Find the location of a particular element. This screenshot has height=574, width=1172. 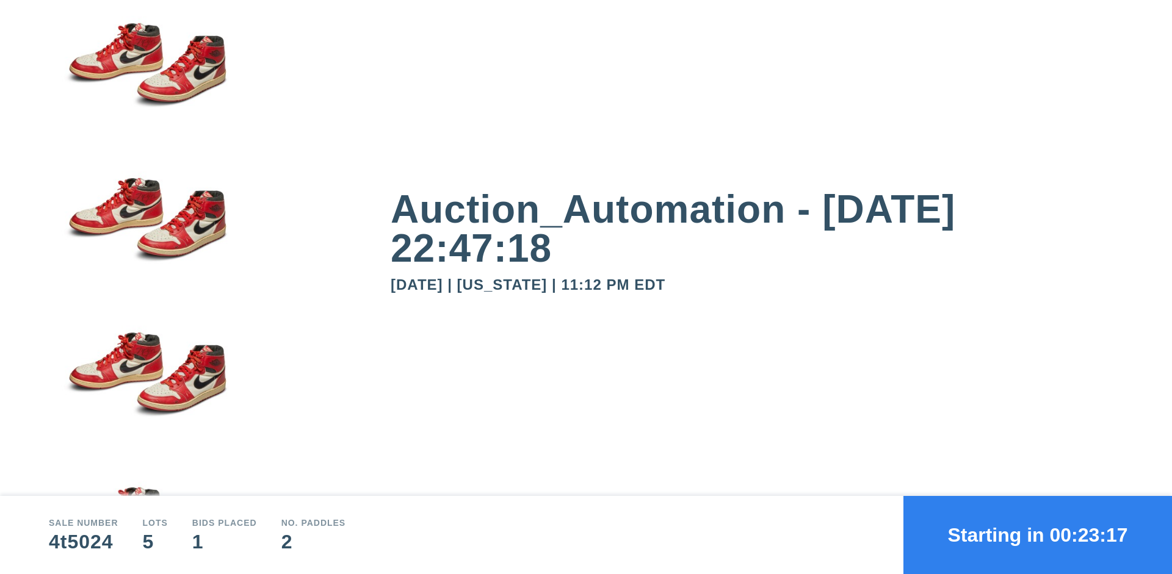

div: 1 is located at coordinates (225, 542).